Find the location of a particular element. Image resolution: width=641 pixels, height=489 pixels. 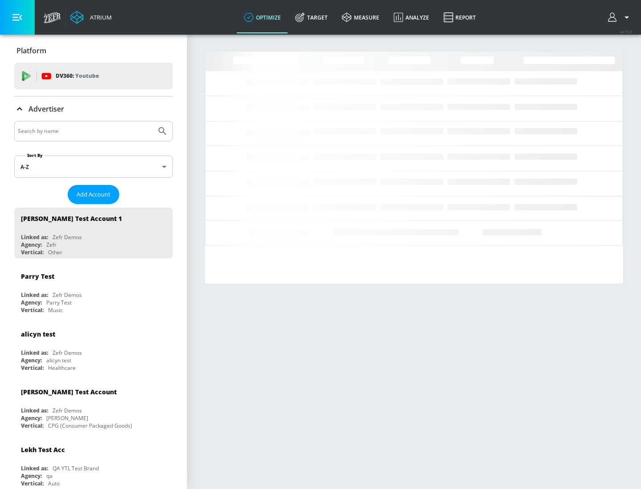

div: qa is located at coordinates (49, 476).